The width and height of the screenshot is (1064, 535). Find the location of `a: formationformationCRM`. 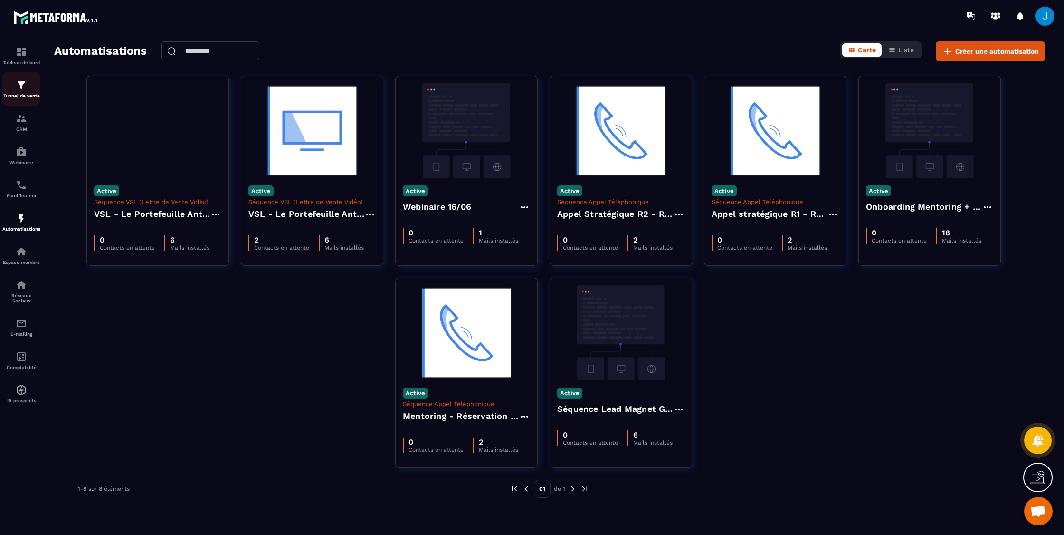

a: formationformationCRM is located at coordinates (21, 122).